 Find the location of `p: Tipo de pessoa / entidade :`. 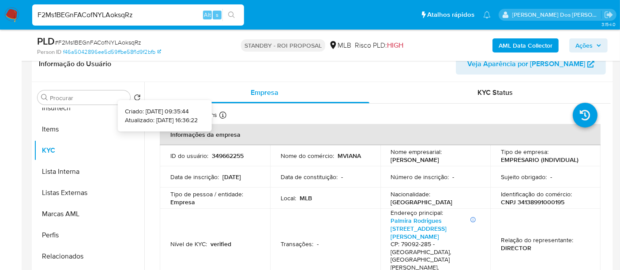

p: Tipo de pessoa / entidade : is located at coordinates (206, 194).